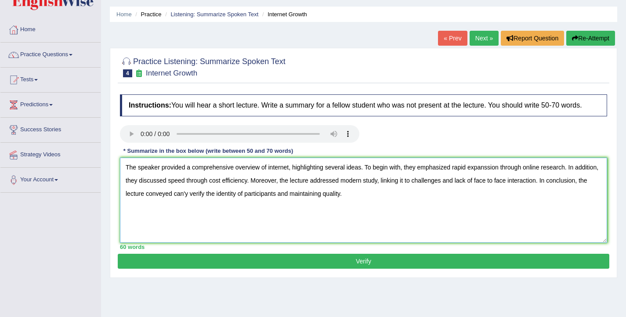 The image size is (626, 317). Describe the element at coordinates (127, 73) in the screenshot. I see `span: 4` at that location.